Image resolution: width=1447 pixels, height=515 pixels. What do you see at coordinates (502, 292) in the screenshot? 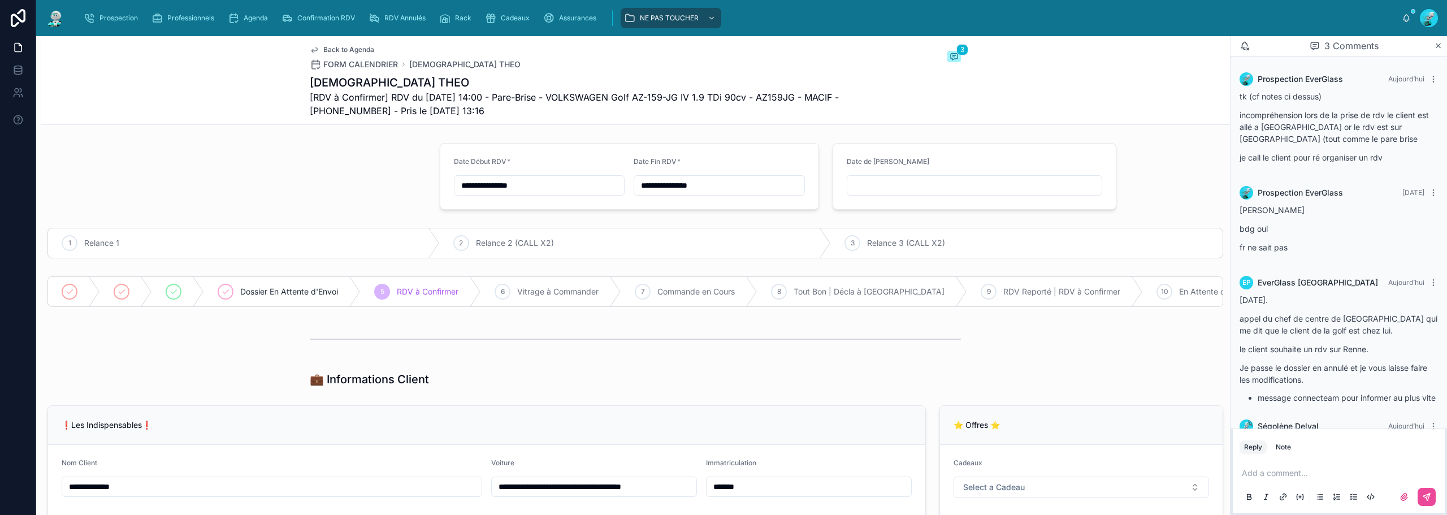
I see `span: 6` at bounding box center [502, 292].